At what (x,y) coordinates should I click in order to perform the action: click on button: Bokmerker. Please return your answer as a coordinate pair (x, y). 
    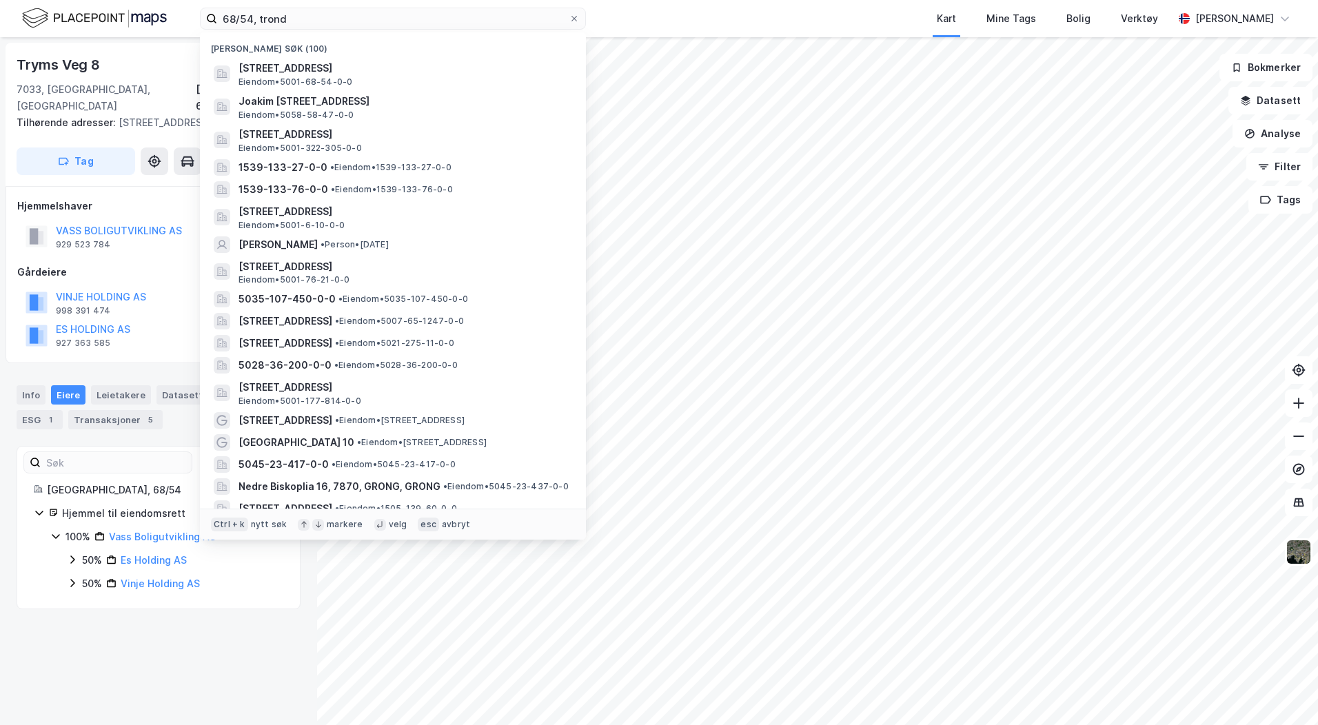
    Looking at the image, I should click on (1266, 68).